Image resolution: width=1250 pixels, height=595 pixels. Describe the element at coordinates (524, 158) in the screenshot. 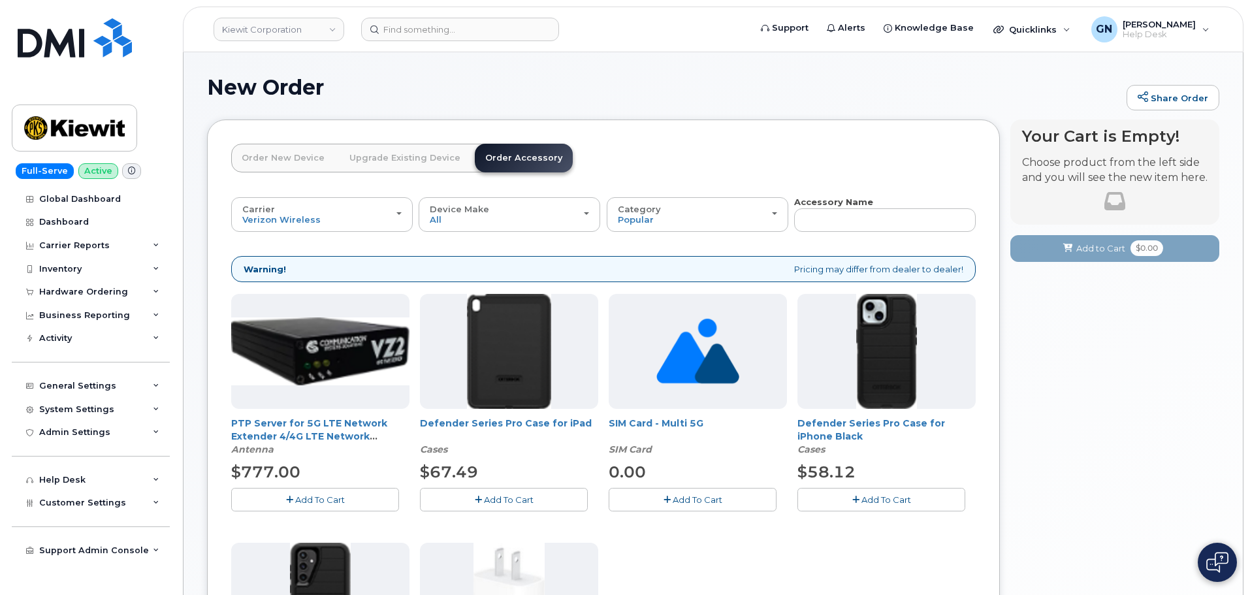

I see `a: Order Accessory` at that location.